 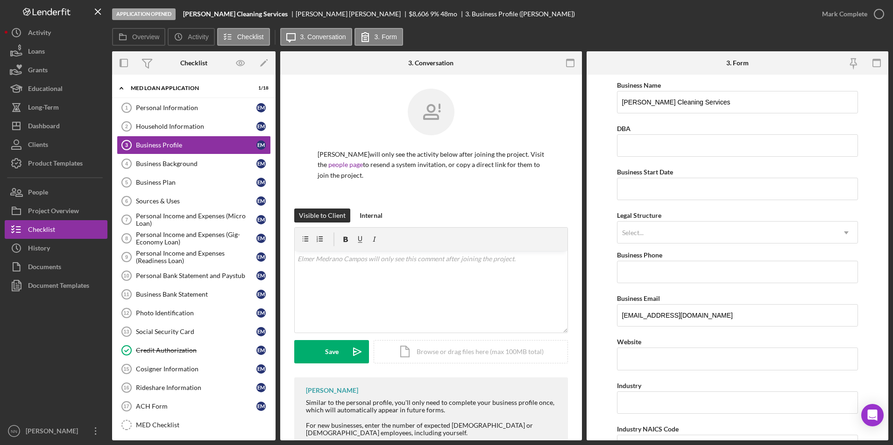 I want to click on div: MED Loan Application, so click(x=188, y=88).